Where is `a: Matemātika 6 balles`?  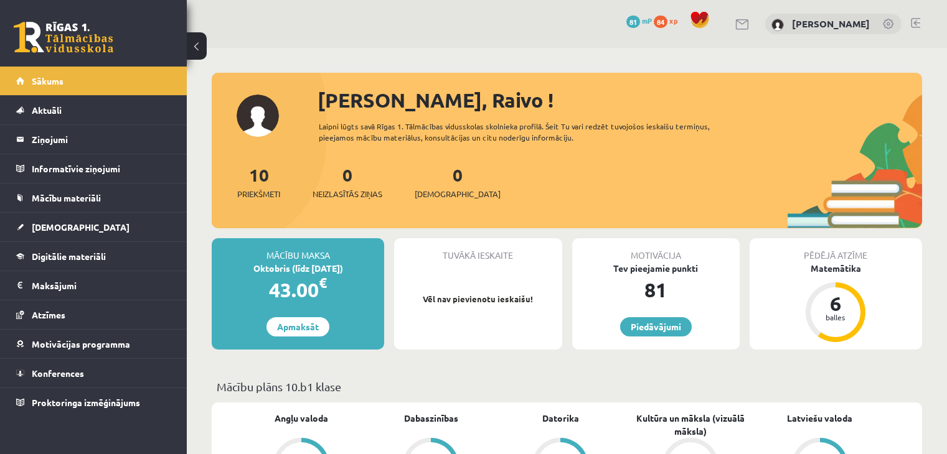 a: Matemātika 6 balles is located at coordinates (835, 303).